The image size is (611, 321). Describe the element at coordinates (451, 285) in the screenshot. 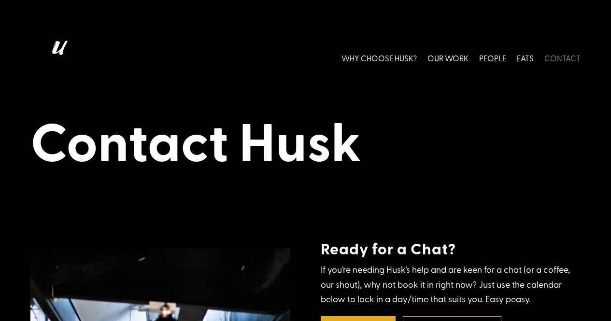

I see `p: If you’re needing Husk’s help and are keen for a chat (or a coffee, our shout), why not book it i...` at that location.